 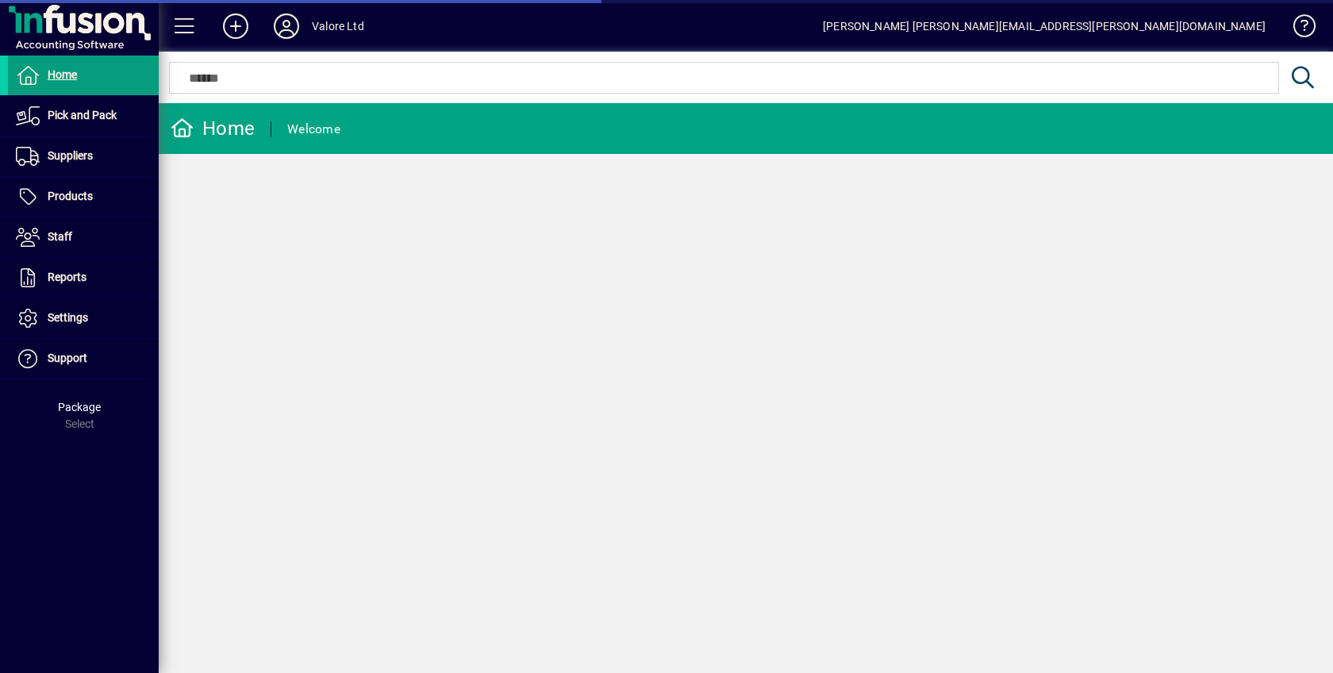 What do you see at coordinates (82, 115) in the screenshot?
I see `span: Pick and Pack` at bounding box center [82, 115].